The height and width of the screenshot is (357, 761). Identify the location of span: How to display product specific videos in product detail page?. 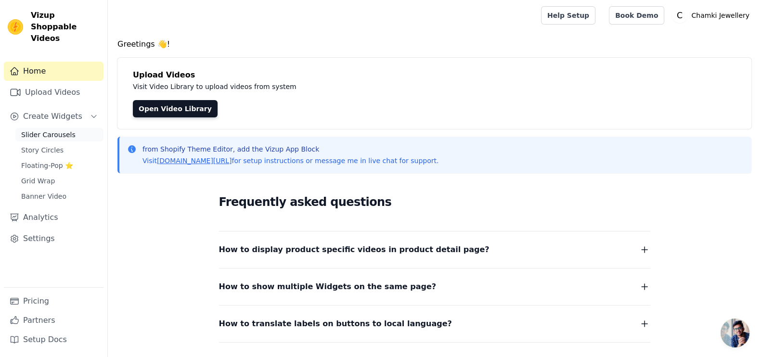
(354, 250).